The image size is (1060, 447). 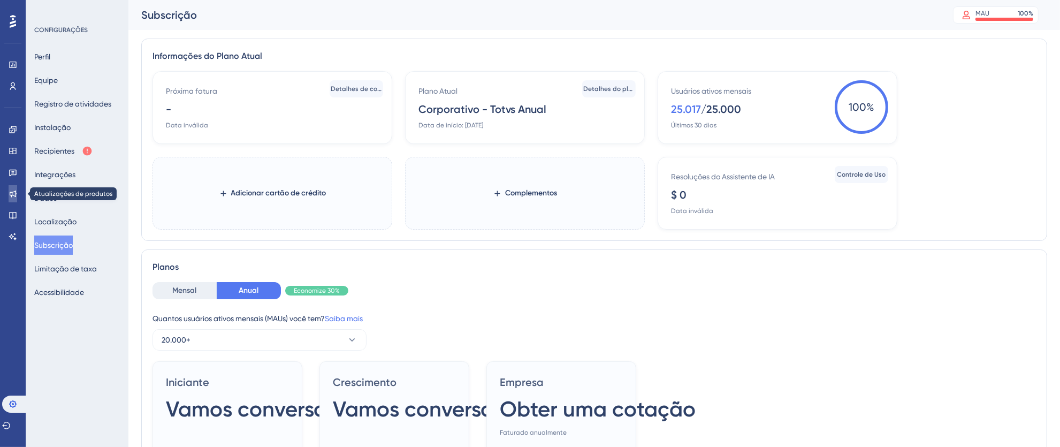 What do you see at coordinates (724, 109) in the screenshot?
I see `font: 25.000` at bounding box center [724, 109].